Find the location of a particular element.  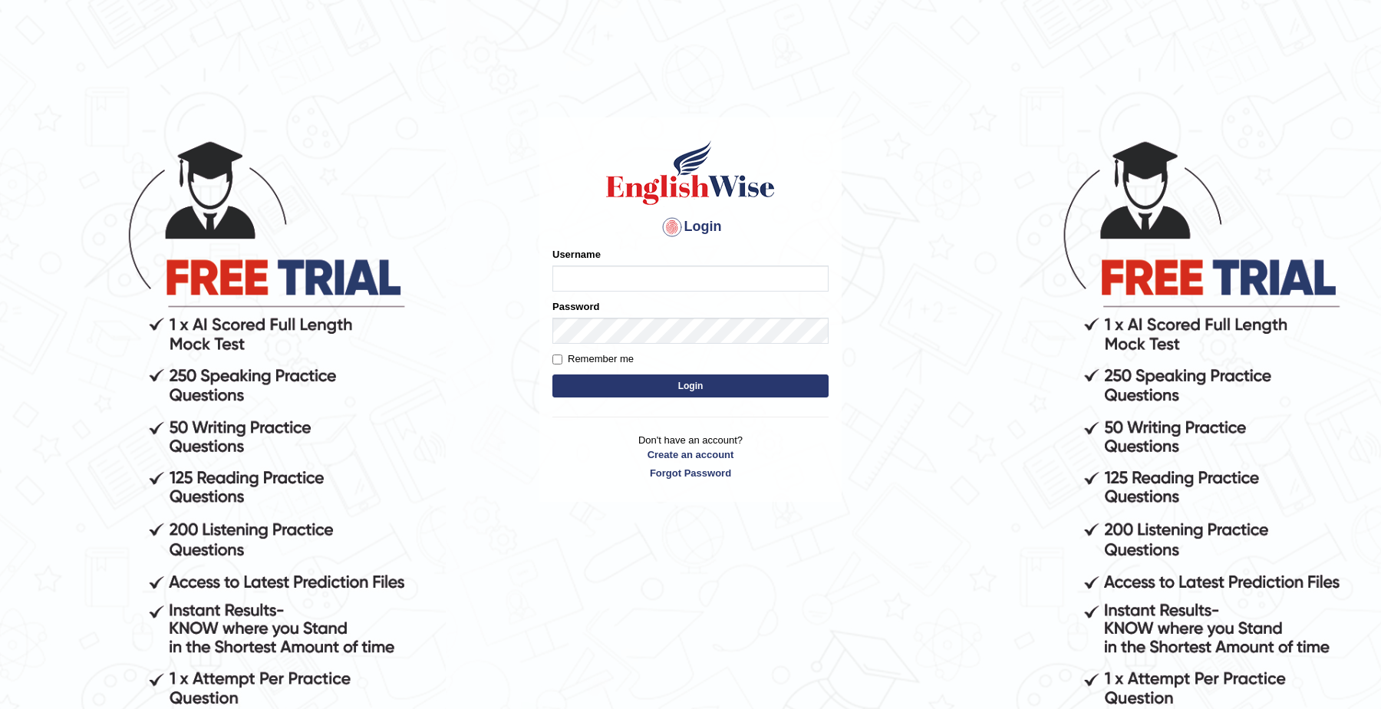

label: Remember me is located at coordinates (593, 359).